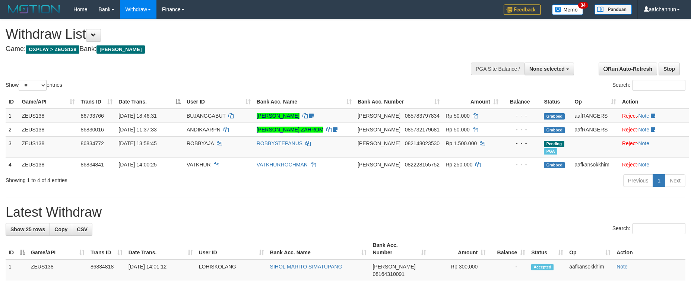 This screenshot has width=691, height=283. I want to click on div: Showing 1 to 4 of 4 entries, so click(144, 179).